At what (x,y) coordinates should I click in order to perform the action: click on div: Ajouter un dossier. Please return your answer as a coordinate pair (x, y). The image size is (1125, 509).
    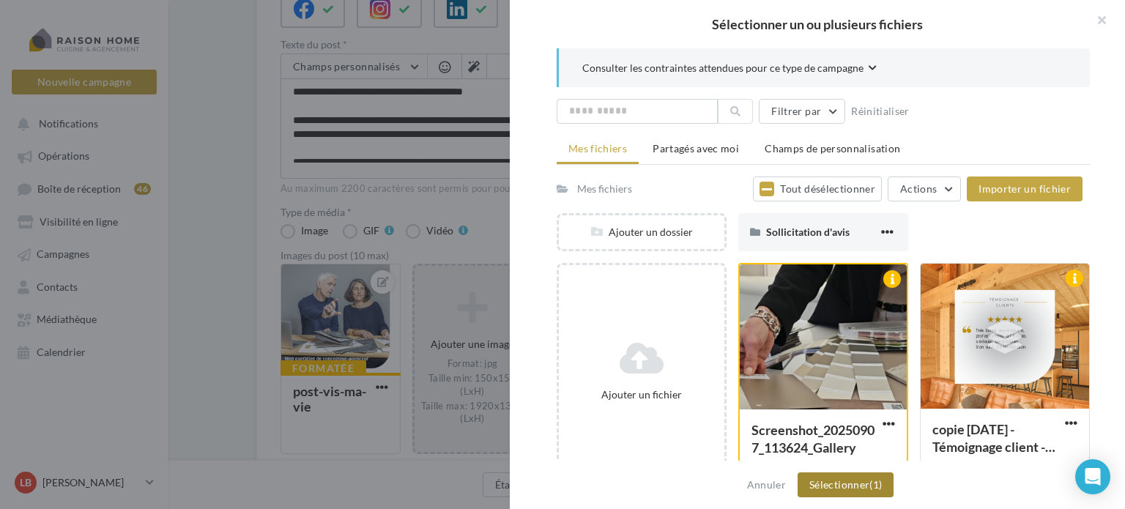
    Looking at the image, I should click on (641, 232).